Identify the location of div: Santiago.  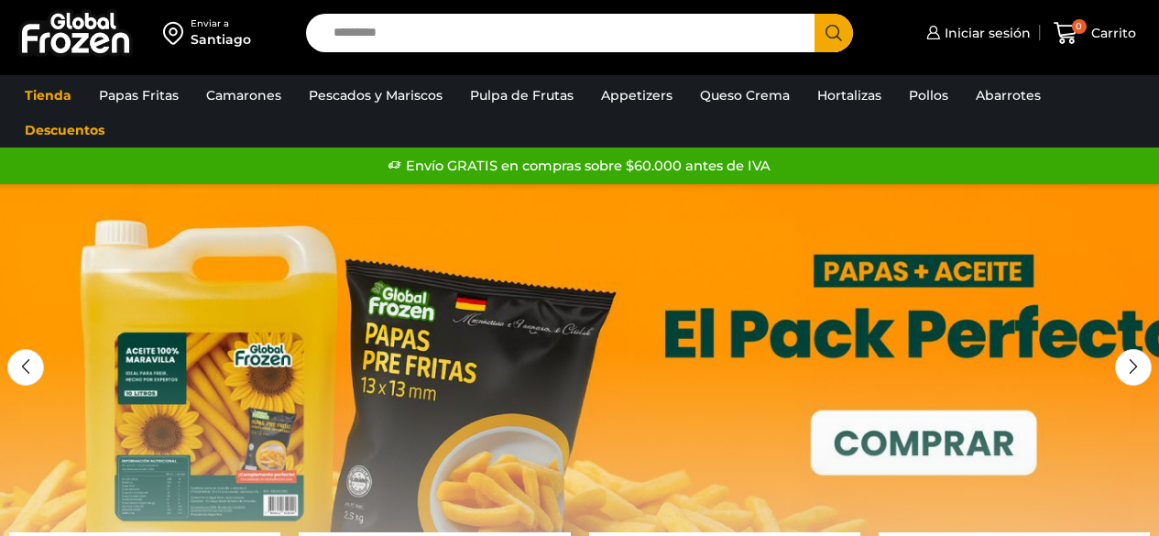
(221, 39).